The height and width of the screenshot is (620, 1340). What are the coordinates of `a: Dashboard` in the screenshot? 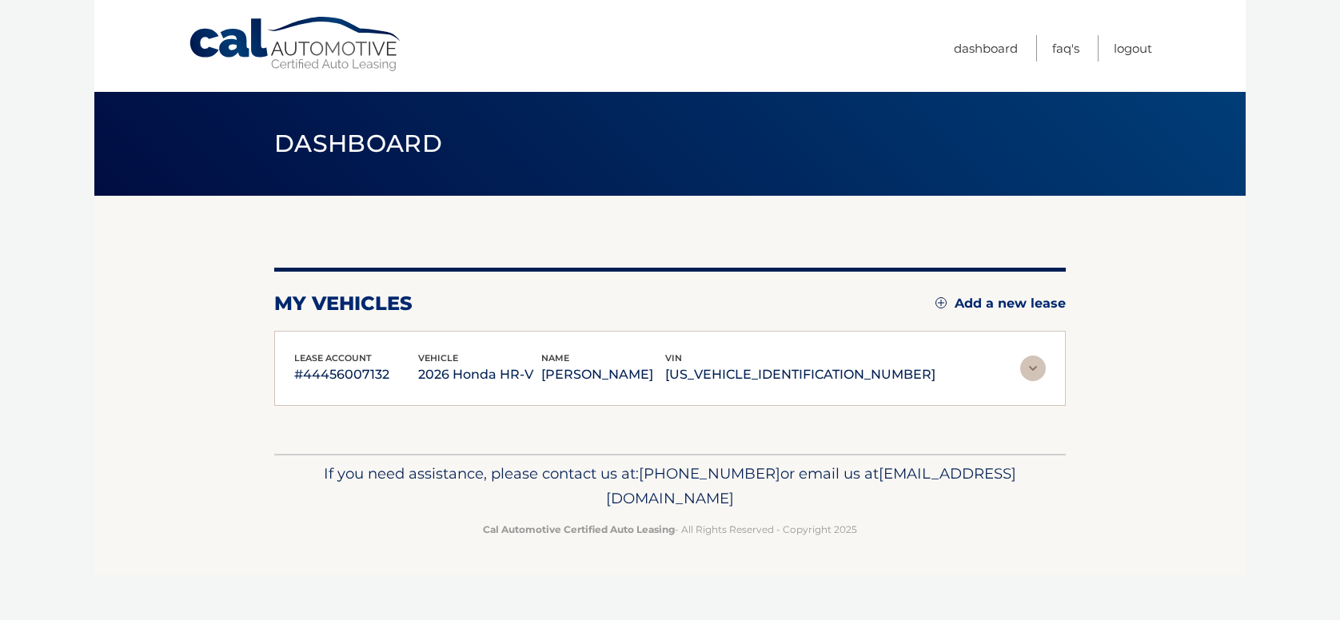 It's located at (986, 48).